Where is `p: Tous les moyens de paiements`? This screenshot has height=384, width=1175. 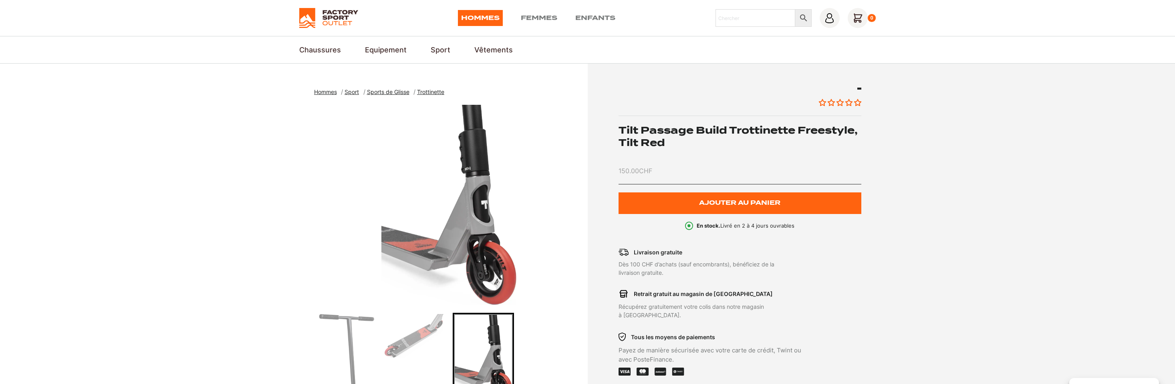
p: Tous les moyens de paiements is located at coordinates (673, 337).